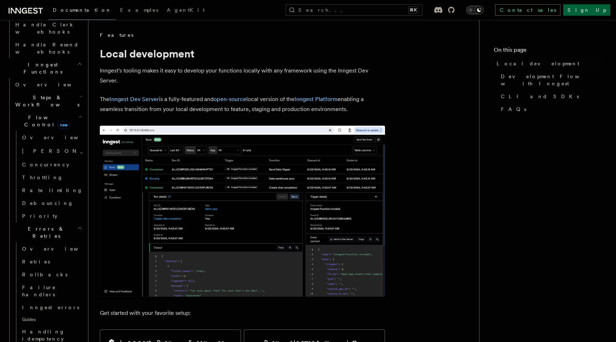 This screenshot has width=616, height=342. Describe the element at coordinates (51, 319) in the screenshot. I see `span: Guides` at that location.